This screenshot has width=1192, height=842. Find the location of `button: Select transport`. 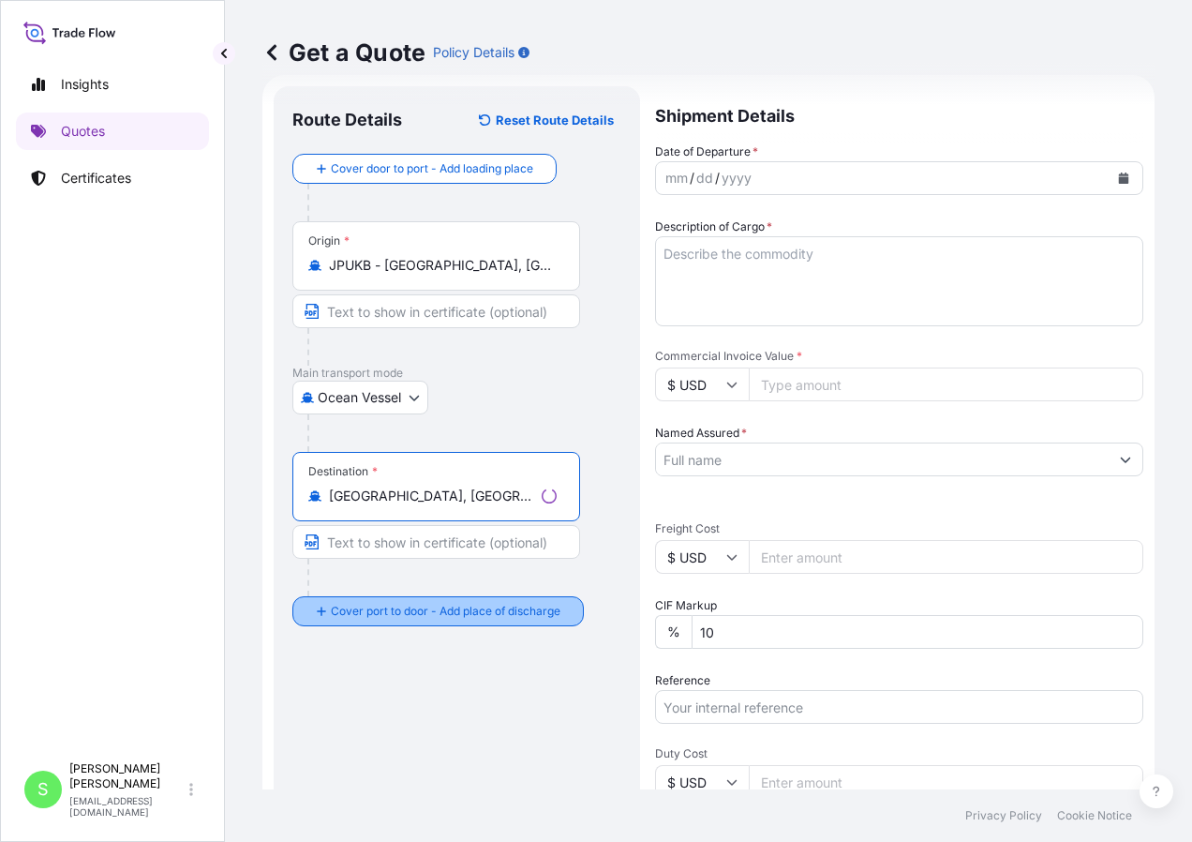

button: Select transport is located at coordinates (360, 397).